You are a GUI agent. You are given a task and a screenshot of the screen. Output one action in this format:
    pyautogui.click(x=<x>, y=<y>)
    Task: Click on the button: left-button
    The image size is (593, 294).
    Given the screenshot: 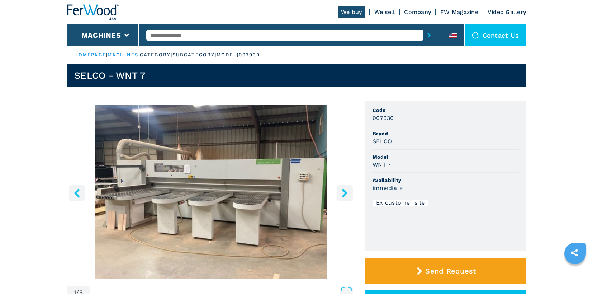 What is the action you would take?
    pyautogui.click(x=77, y=193)
    